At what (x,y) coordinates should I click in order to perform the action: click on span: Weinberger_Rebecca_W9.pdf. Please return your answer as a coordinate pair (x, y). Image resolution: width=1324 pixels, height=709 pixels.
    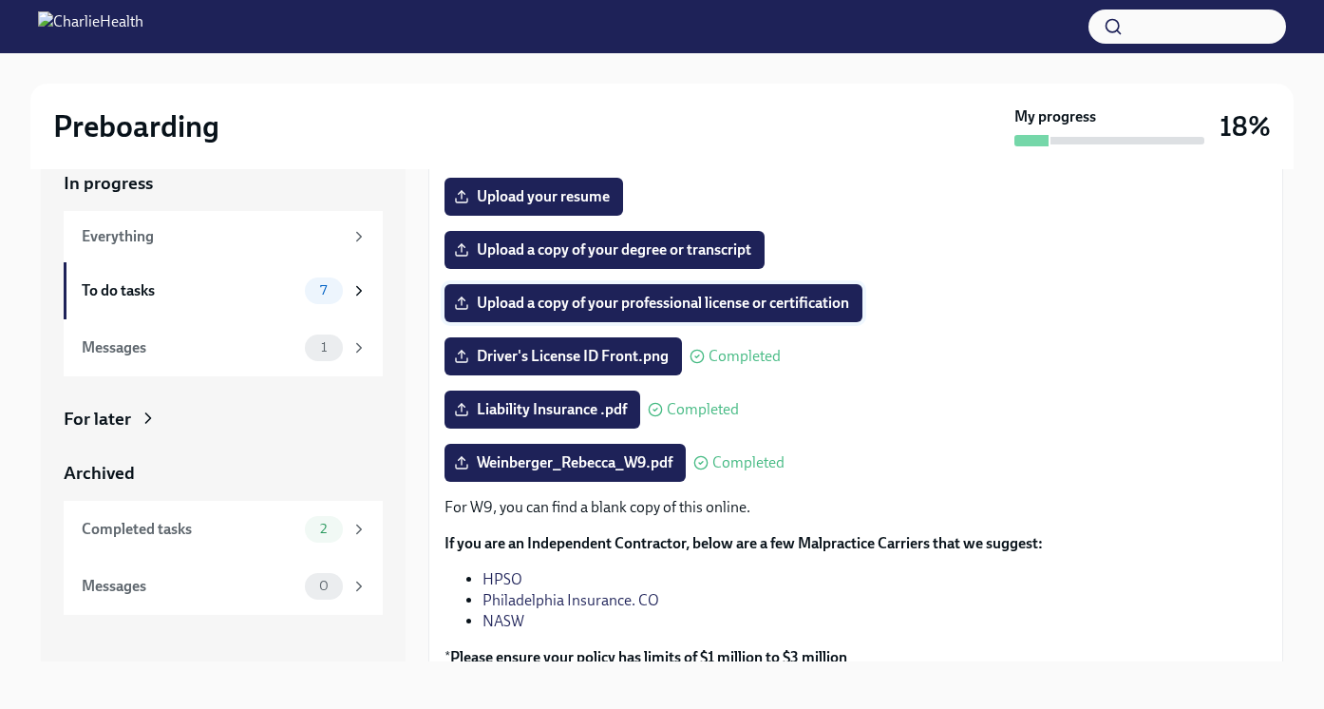
    Looking at the image, I should click on (565, 463).